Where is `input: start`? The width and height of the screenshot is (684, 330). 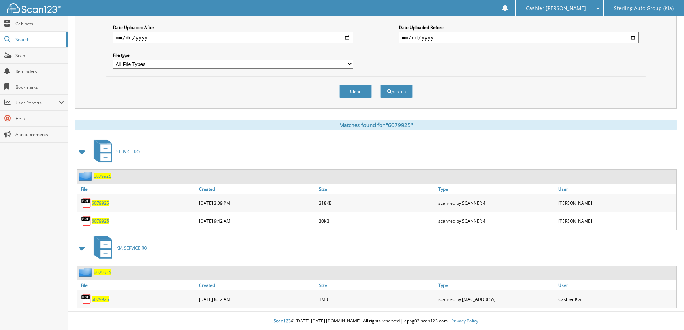
input: start is located at coordinates (233, 38).